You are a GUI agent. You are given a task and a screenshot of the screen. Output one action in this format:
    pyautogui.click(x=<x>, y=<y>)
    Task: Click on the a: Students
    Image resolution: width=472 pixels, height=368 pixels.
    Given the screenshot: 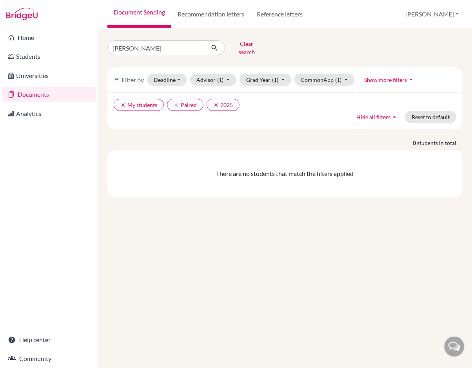 What is the action you would take?
    pyautogui.click(x=49, y=56)
    